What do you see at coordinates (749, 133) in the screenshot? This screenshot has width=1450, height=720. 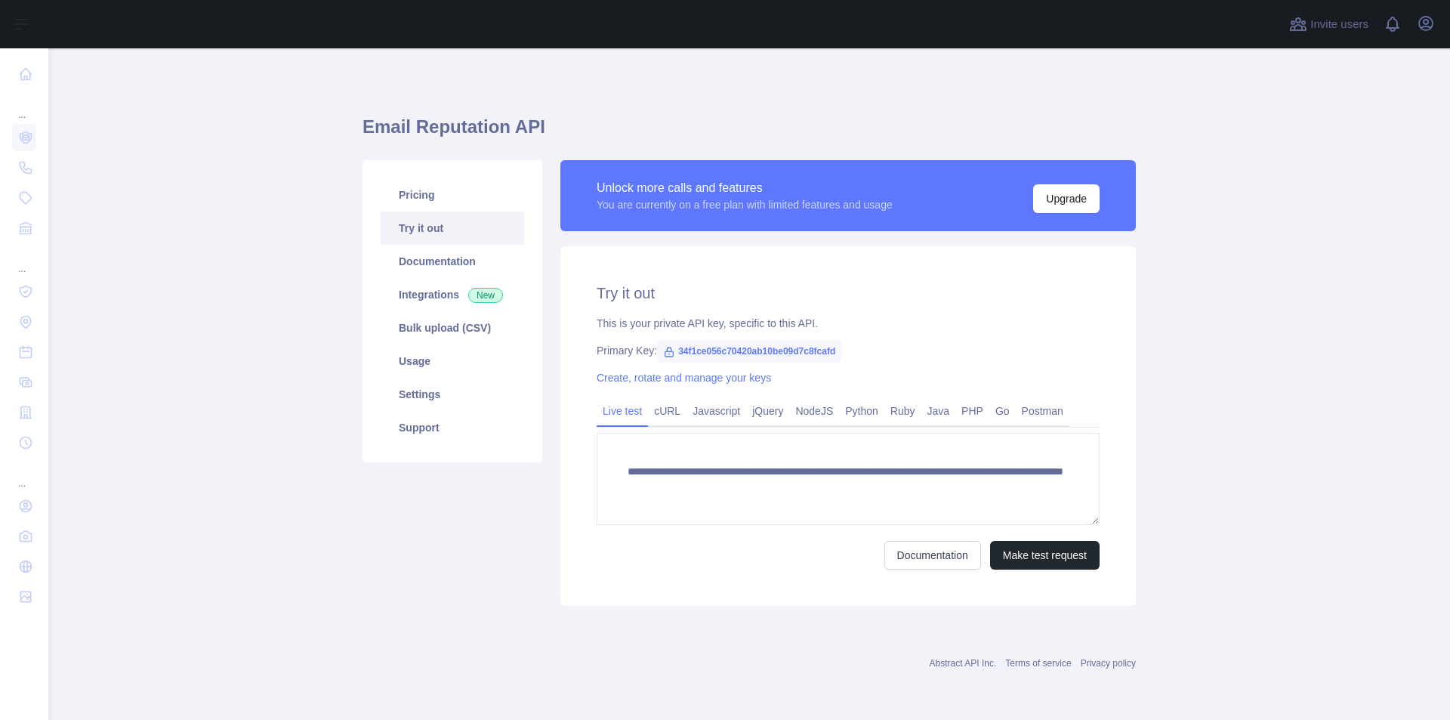 I see `h1: Email Reputation API` at bounding box center [749, 133].